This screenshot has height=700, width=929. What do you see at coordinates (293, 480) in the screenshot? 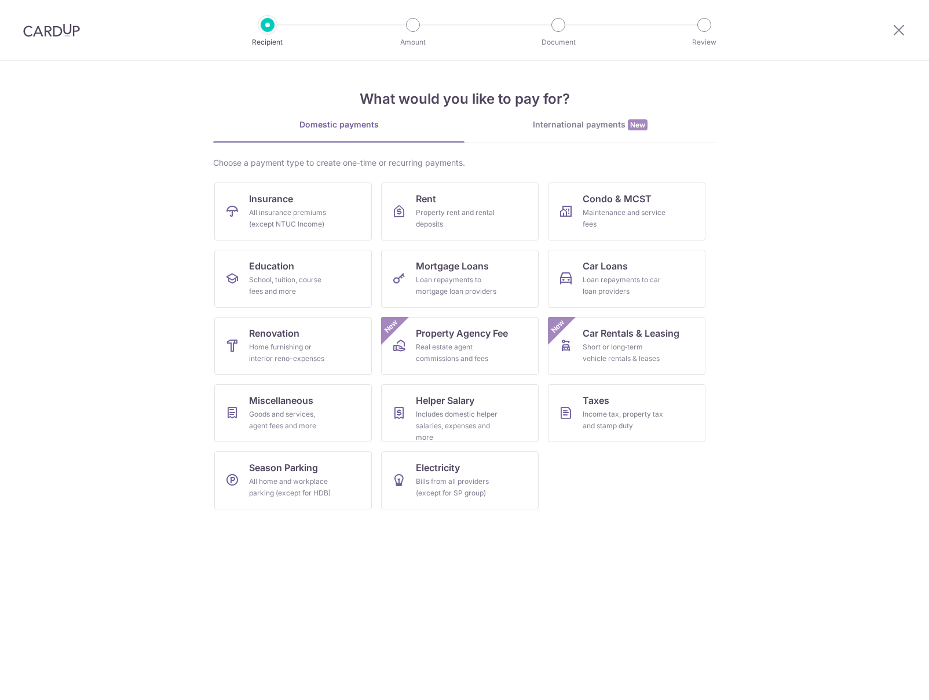
I see `a: Season ParkingAll home and workplace parking (except for HDB)` at bounding box center [293, 480].